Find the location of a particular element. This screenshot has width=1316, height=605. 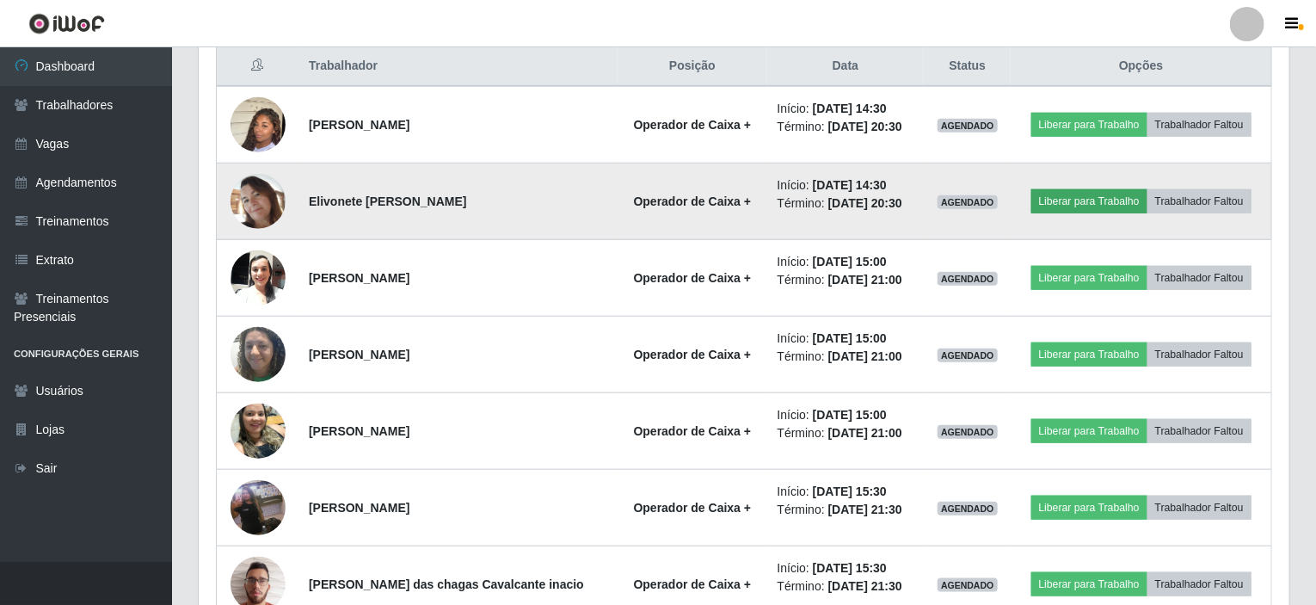

th: Data is located at coordinates (846, 66).